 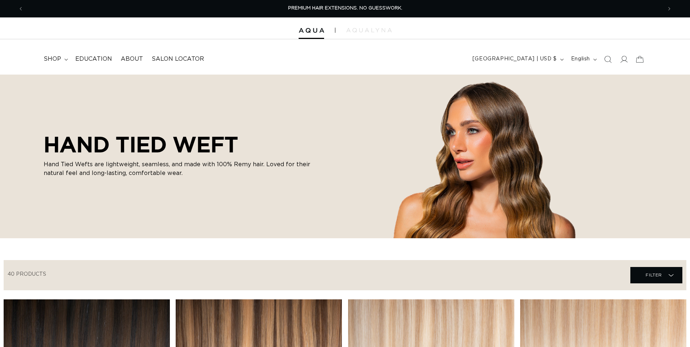 I want to click on h2: HAND TIED WEFT, so click(x=182, y=144).